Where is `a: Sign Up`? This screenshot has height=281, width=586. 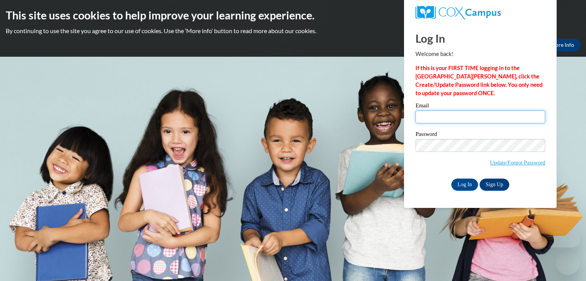 a: Sign Up is located at coordinates (494, 185).